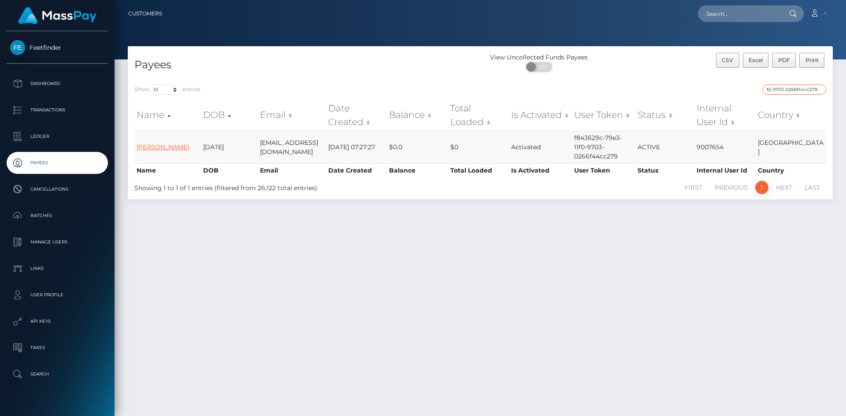 The height and width of the screenshot is (416, 846). I want to click on p: Batches, so click(57, 216).